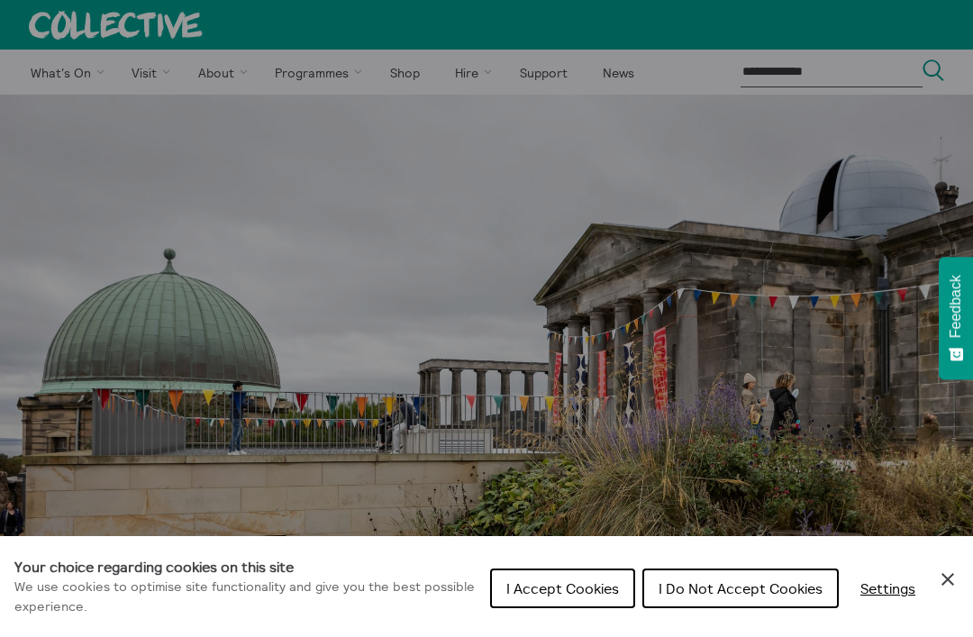 The height and width of the screenshot is (637, 973). What do you see at coordinates (741, 588) in the screenshot?
I see `span: I Do Not Accept Cookies` at bounding box center [741, 588].